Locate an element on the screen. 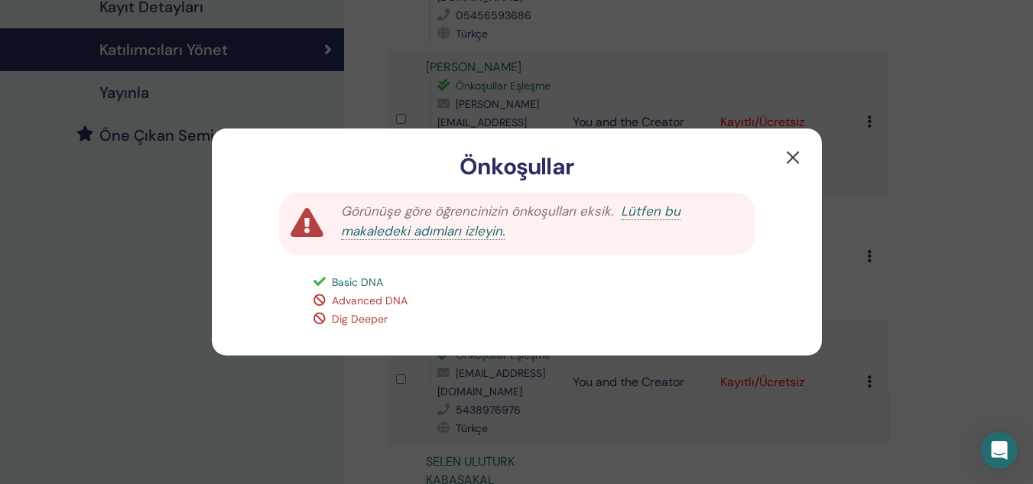 This screenshot has height=484, width=1033. h3: Önkoşullar is located at coordinates (517, 167).